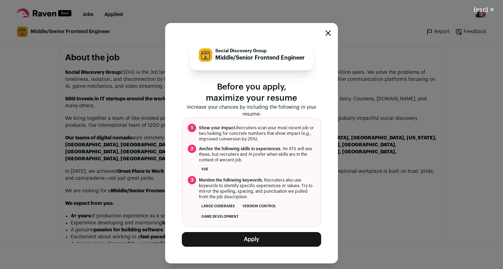  What do you see at coordinates (252, 239) in the screenshot?
I see `button: Apply` at bounding box center [252, 239].